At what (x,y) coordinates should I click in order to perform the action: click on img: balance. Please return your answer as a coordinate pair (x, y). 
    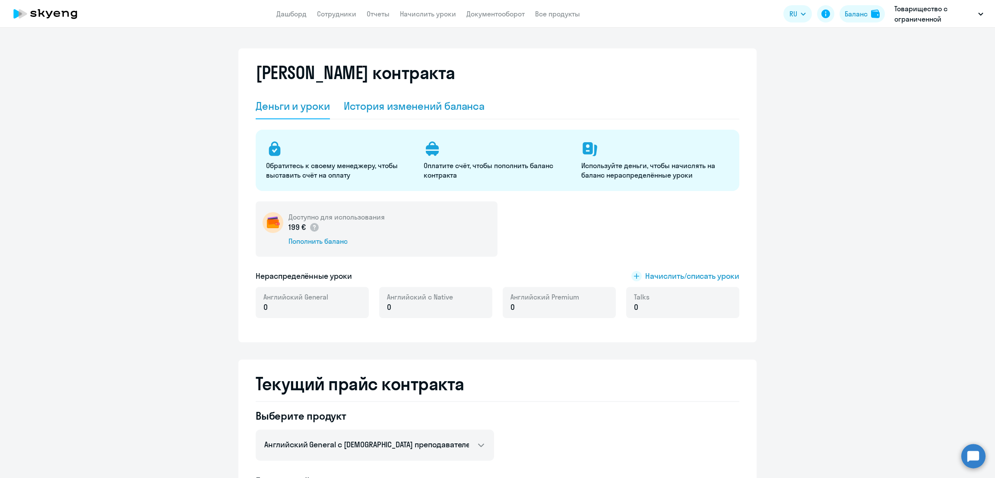
    Looking at the image, I should click on (875, 14).